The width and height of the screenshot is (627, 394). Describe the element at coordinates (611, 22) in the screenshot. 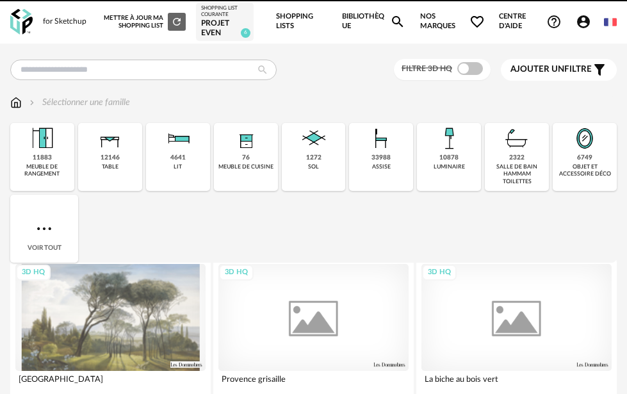

I see `img: fr` at that location.